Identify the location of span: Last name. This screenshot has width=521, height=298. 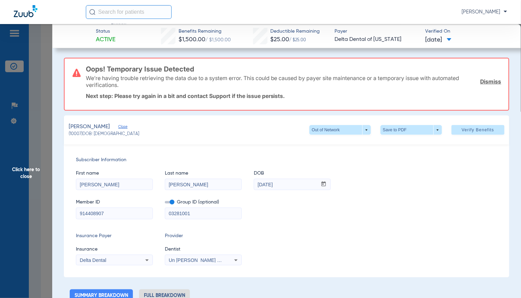
(203, 173).